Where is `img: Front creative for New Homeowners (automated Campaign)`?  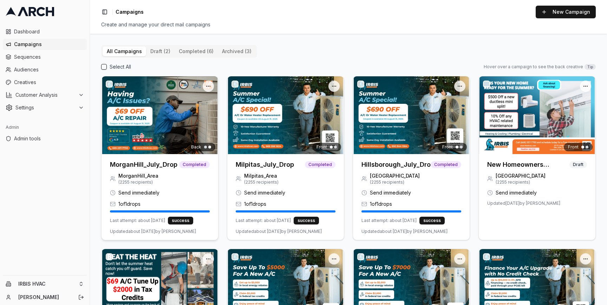
img: Front creative for New Homeowners (automated Campaign) is located at coordinates (537, 115).